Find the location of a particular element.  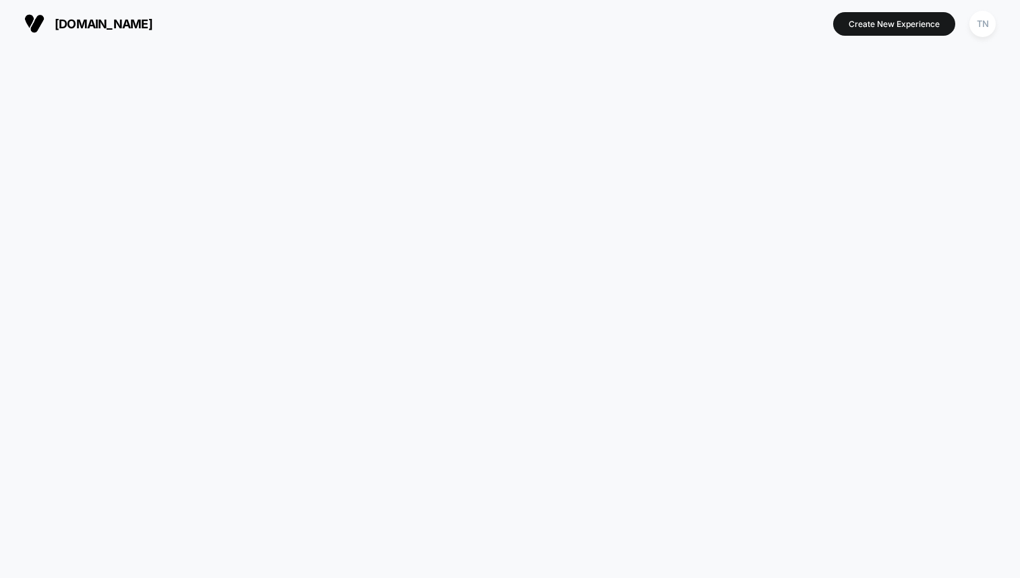

img: Visually logo is located at coordinates (34, 24).